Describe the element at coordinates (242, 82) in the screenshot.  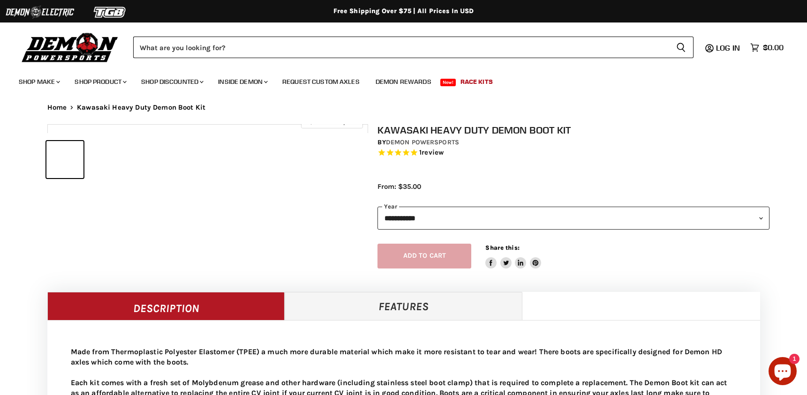
I see `a: Inside Demon` at that location.